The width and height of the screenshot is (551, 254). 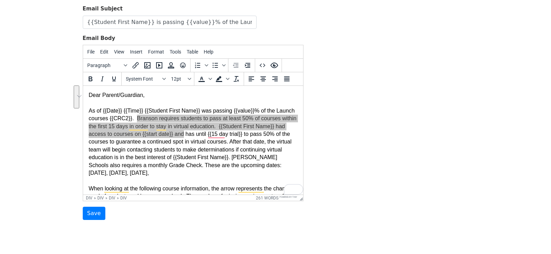 What do you see at coordinates (94, 213) in the screenshot?
I see `input: Save` at bounding box center [94, 213].